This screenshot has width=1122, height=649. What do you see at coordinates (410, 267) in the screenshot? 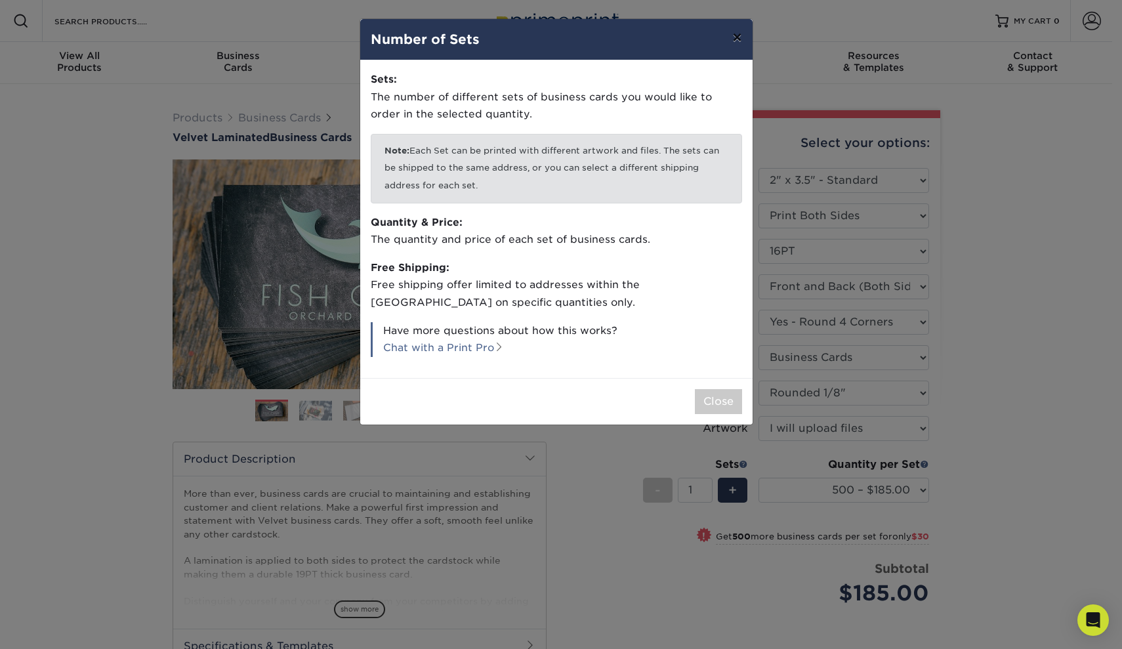
I see `strong: Free Shipping:` at bounding box center [410, 267].